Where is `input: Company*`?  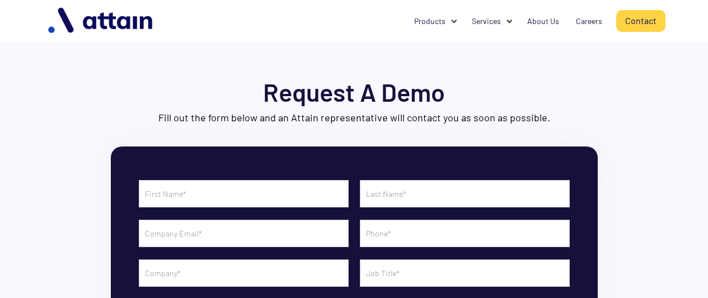
input: Company* is located at coordinates (243, 273).